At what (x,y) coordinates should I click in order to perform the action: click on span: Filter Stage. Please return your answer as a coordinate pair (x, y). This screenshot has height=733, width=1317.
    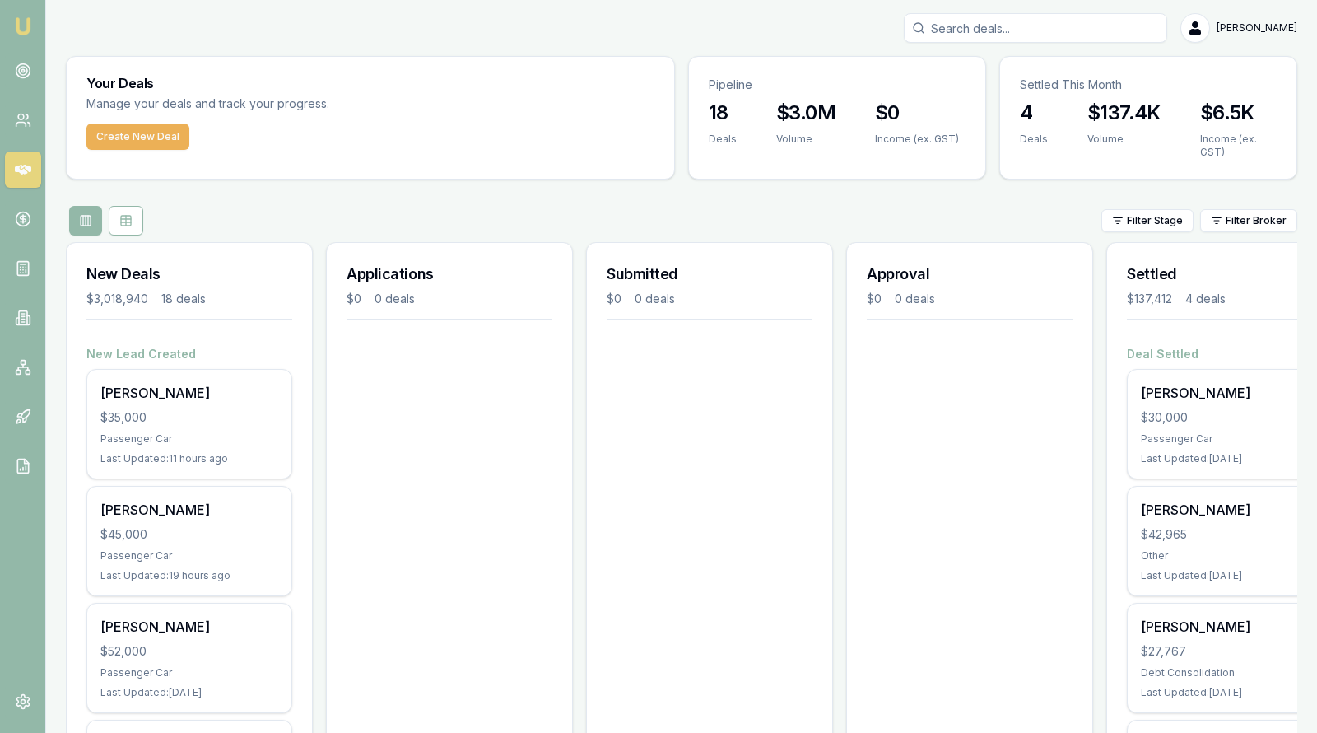
    Looking at the image, I should click on (1155, 221).